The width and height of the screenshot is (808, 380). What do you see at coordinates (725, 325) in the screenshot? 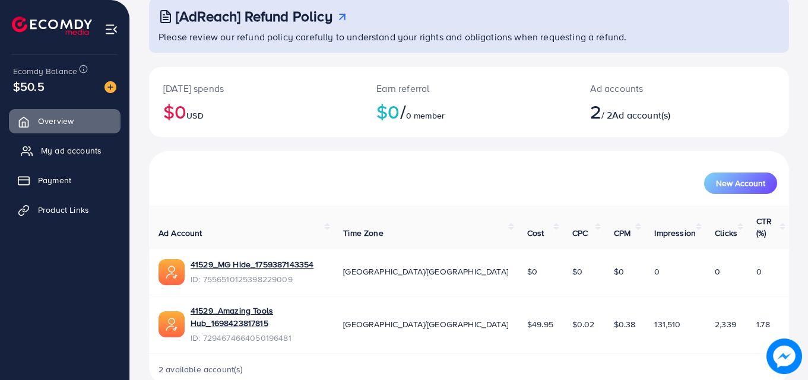
I see `span: 2,339` at bounding box center [725, 325].